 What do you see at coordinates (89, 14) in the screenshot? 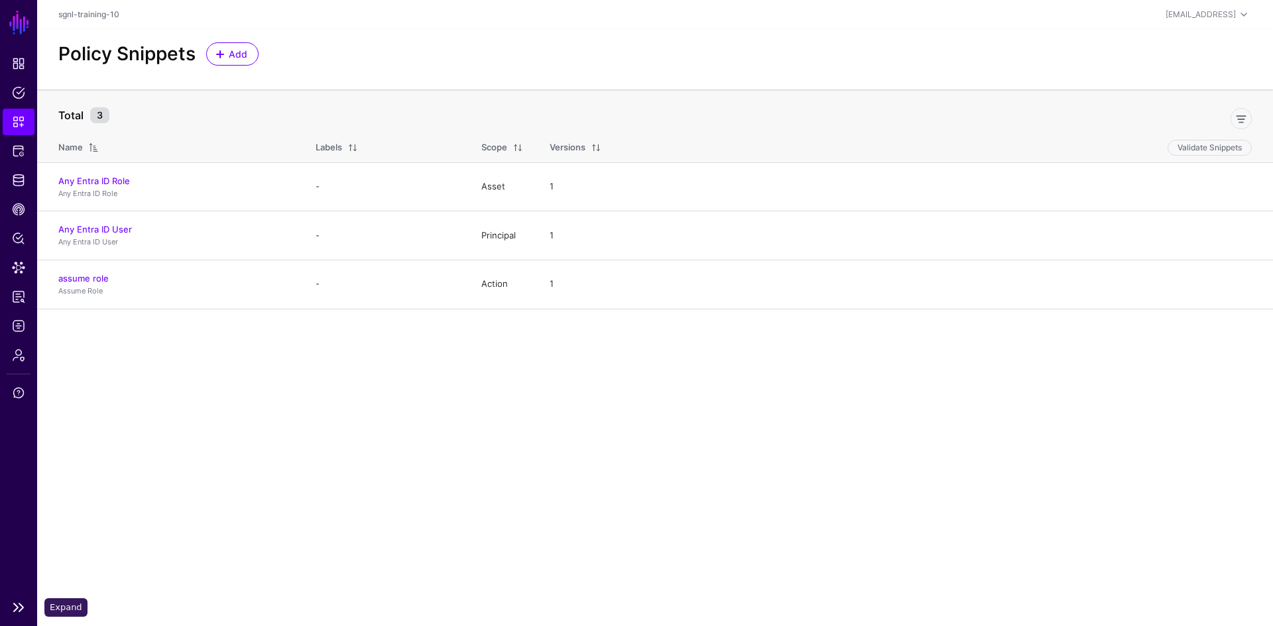
I see `a: sgnl-training-10` at bounding box center [89, 14].